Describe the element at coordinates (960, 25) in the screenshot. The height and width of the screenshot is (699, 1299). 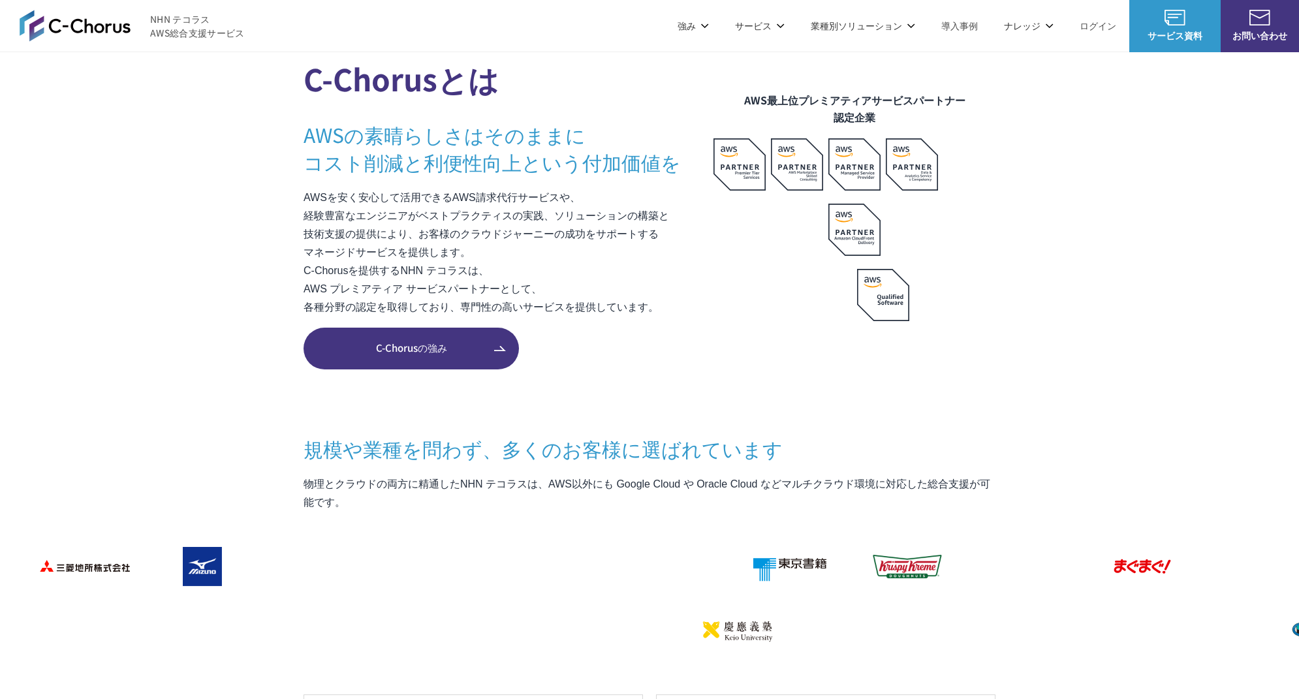
I see `a: 導入事例` at that location.